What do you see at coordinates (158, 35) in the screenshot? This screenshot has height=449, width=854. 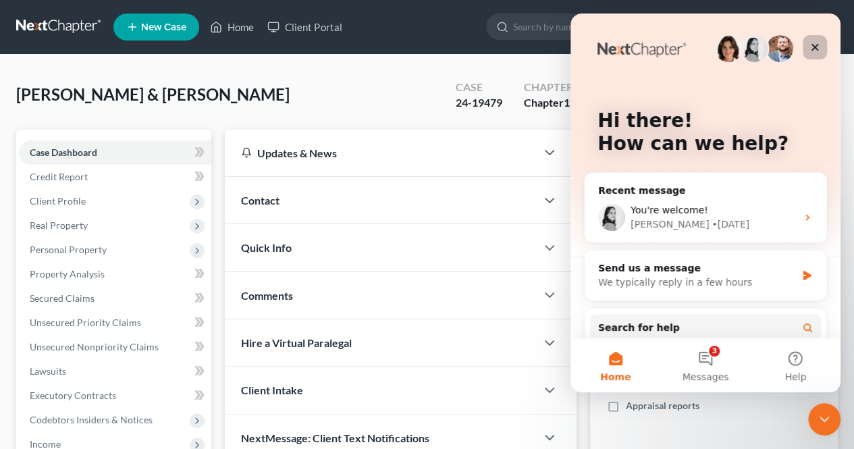 I see `img: Profile image for Emma` at bounding box center [158, 35].